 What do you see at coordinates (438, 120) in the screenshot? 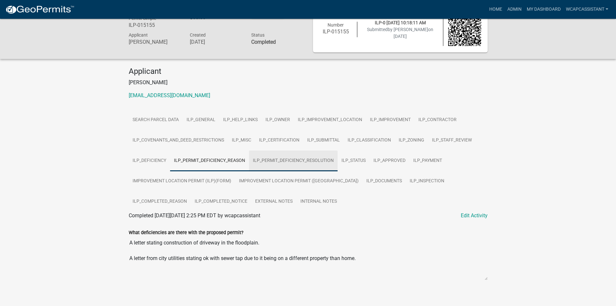
I see `a: ILP_CONTRACTOR` at bounding box center [438, 120].